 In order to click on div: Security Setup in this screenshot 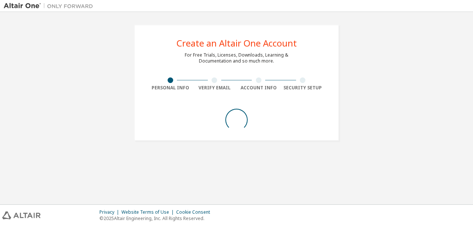, I will do `click(302, 88)`.